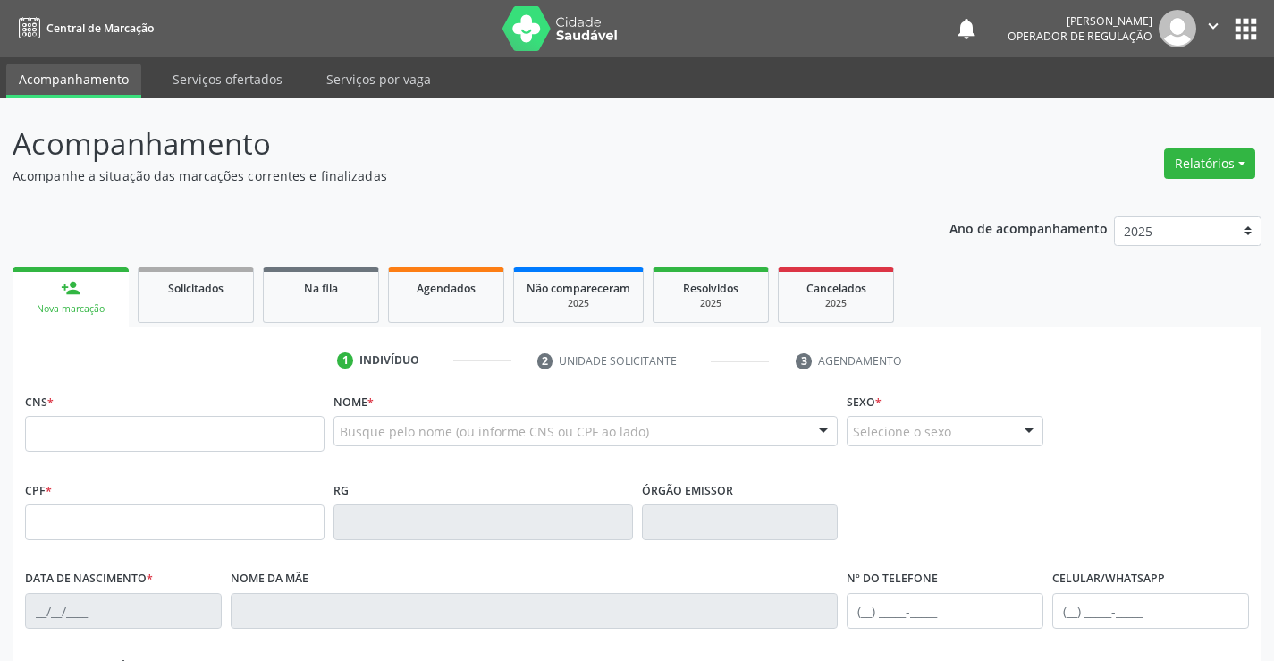 The width and height of the screenshot is (1274, 661). I want to click on a: Serviços ofertados, so click(227, 79).